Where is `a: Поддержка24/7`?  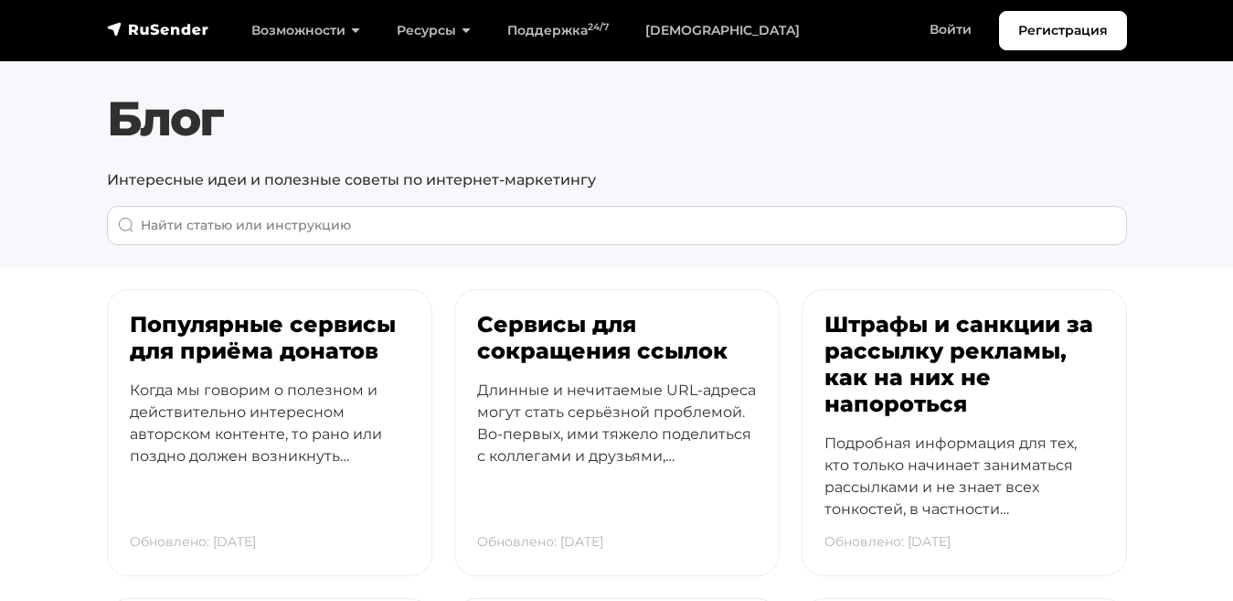 a: Поддержка24/7 is located at coordinates (558, 30).